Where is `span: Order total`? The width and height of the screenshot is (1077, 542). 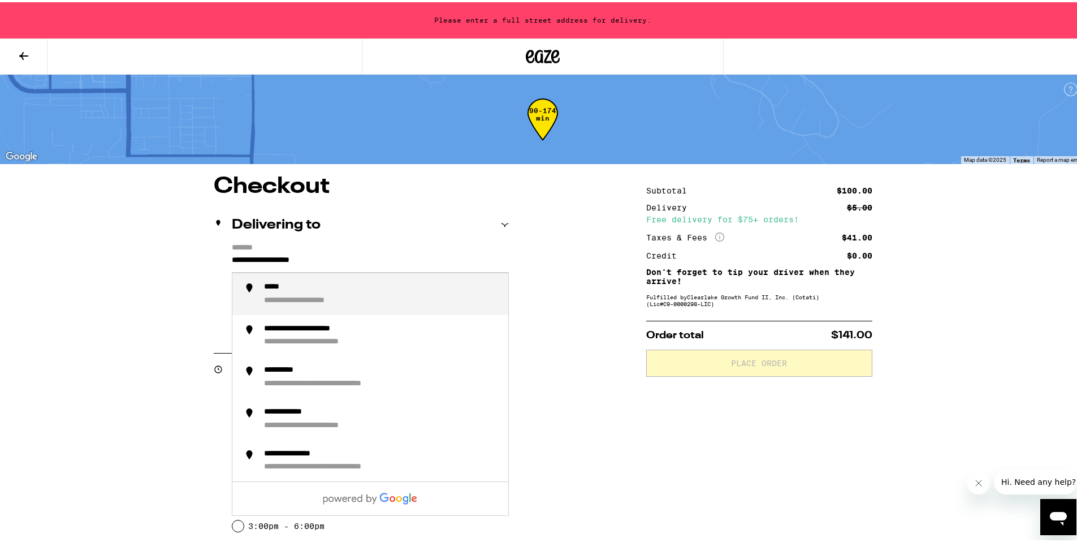
span: Order total is located at coordinates (675, 333).